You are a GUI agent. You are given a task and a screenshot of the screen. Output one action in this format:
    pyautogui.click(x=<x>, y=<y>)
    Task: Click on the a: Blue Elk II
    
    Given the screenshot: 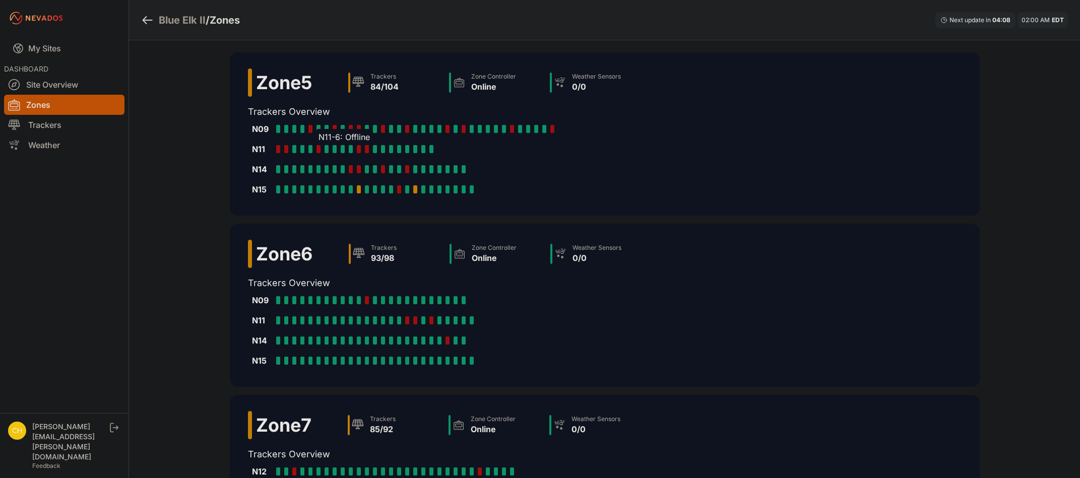 What is the action you would take?
    pyautogui.click(x=182, y=20)
    